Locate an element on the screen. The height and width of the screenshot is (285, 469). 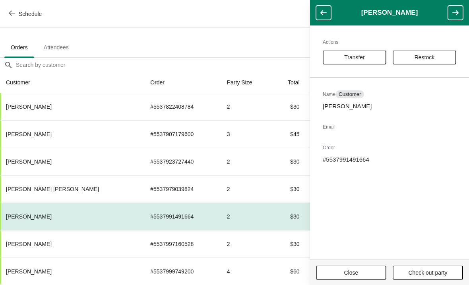
button: Check out party is located at coordinates (428, 272).